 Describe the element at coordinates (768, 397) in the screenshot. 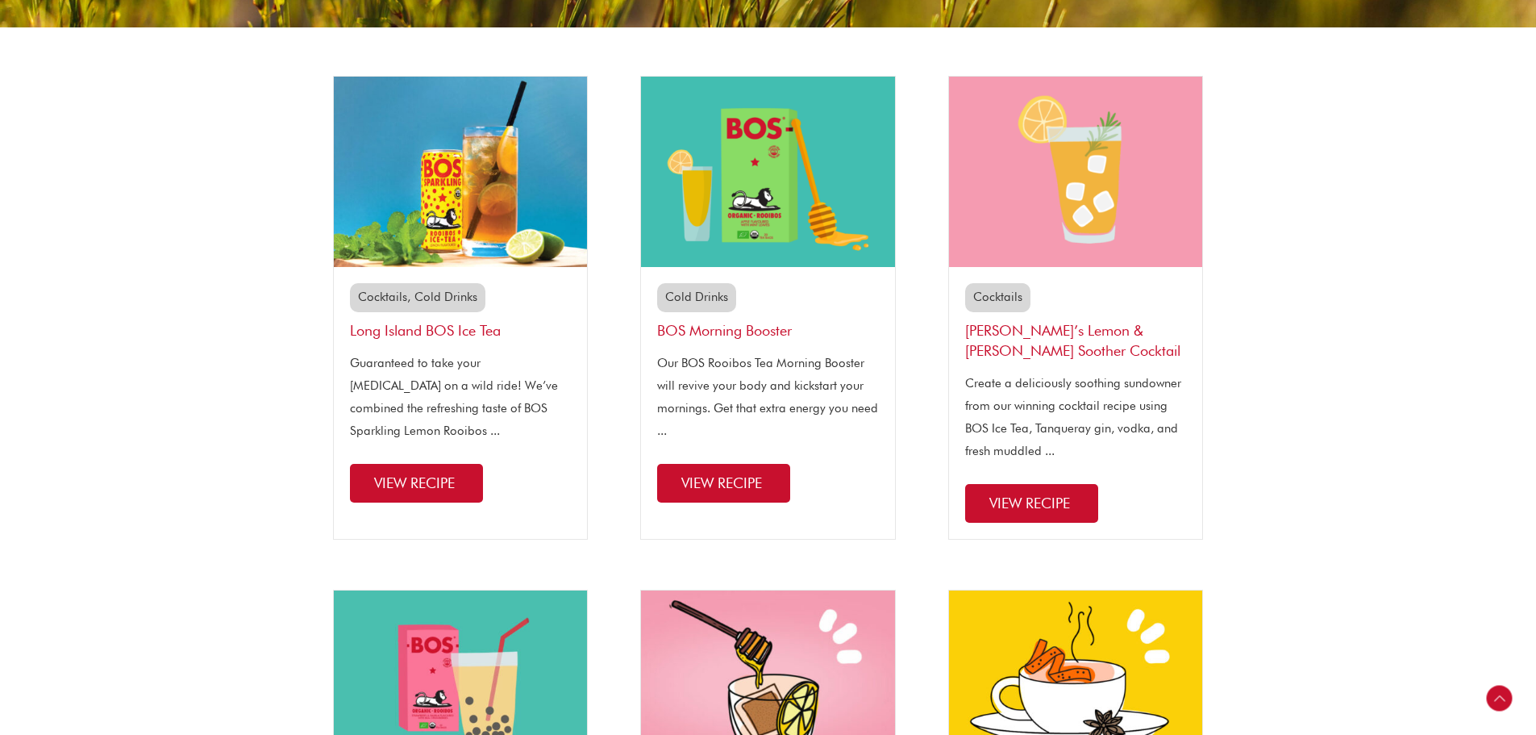

I see `p: Our BOS Rooibos Tea Morning Booster will revive your body and kickstart your mornings. Get that e...` at that location.